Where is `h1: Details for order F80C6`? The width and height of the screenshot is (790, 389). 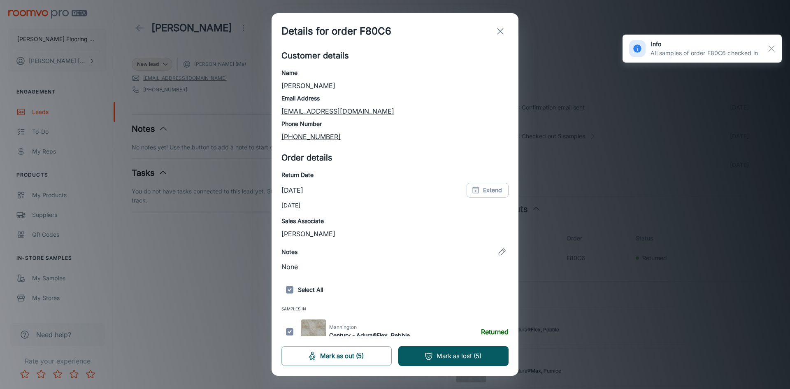
h1: Details for order F80C6 is located at coordinates (336, 31).